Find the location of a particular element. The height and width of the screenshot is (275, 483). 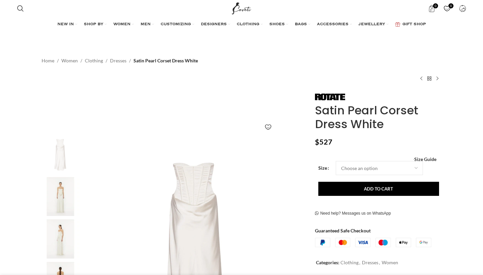

span: BAGS is located at coordinates (301, 24).